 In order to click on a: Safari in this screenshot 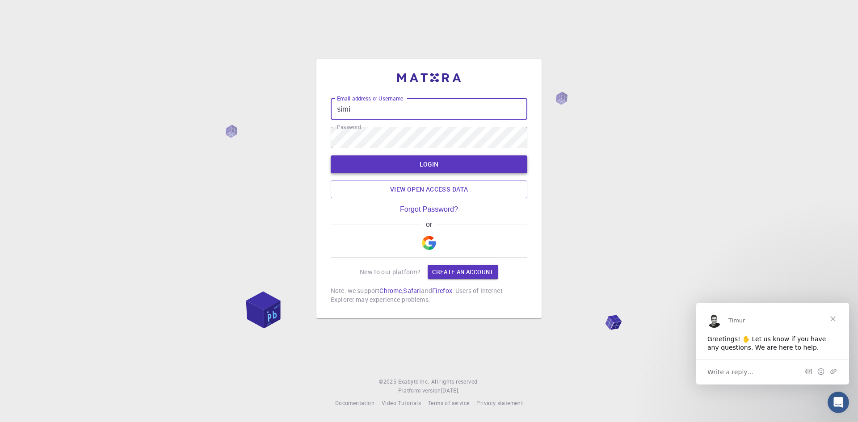, I will do `click(412, 290)`.